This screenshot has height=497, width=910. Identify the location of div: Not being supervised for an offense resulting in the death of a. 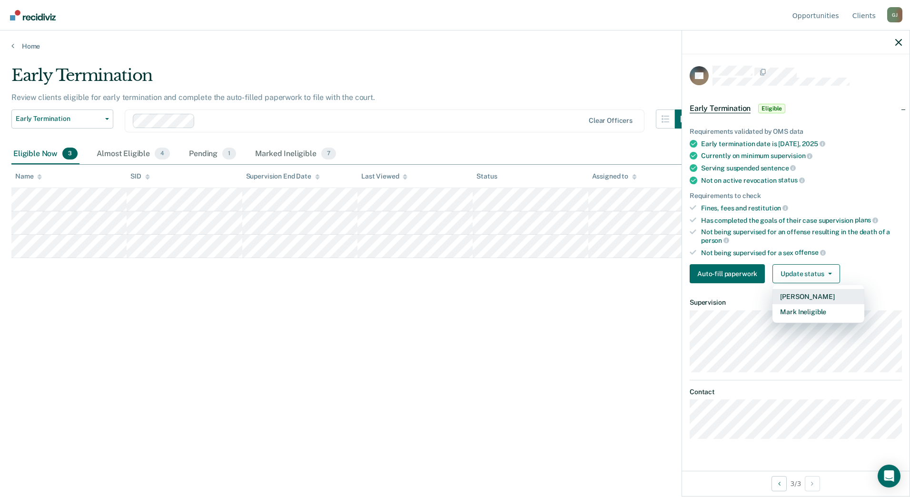
(801, 236).